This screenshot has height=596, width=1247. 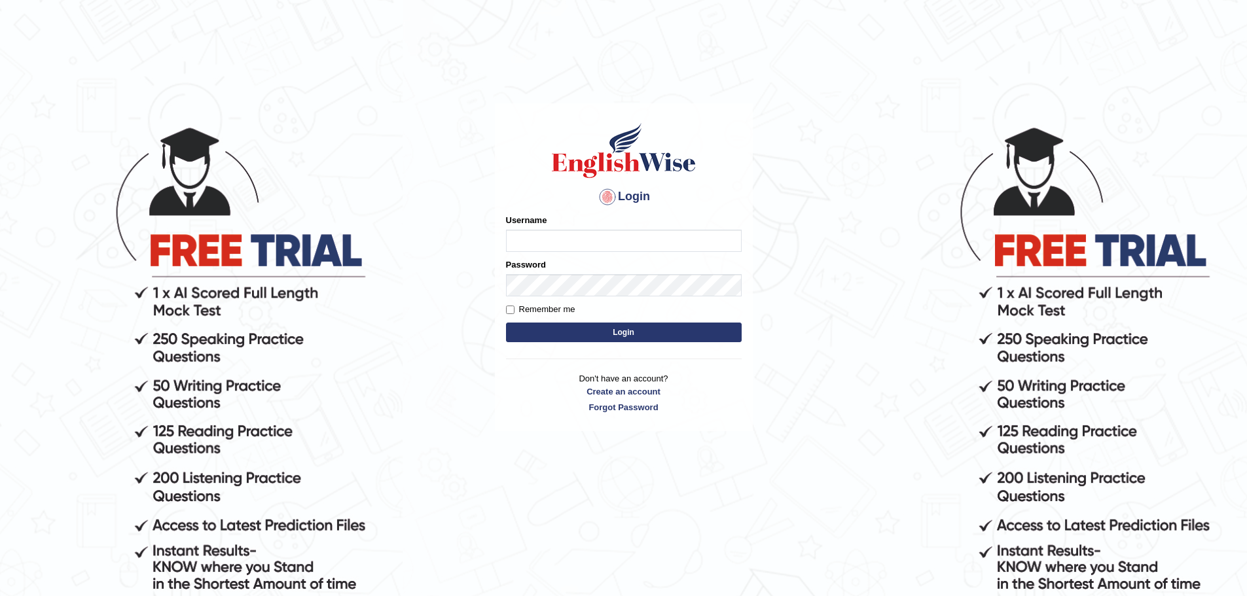 What do you see at coordinates (624, 197) in the screenshot?
I see `h4: Login` at bounding box center [624, 197].